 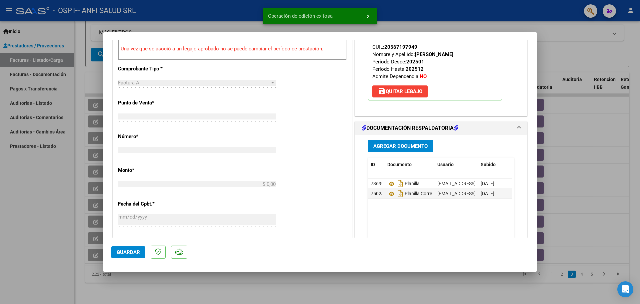 What do you see at coordinates (377, 193) in the screenshot?
I see `span: 75024` at bounding box center [377, 193].